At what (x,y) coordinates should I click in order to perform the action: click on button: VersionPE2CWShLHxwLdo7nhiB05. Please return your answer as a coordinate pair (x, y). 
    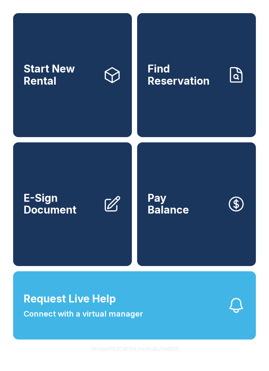
    Looking at the image, I should click on (134, 348).